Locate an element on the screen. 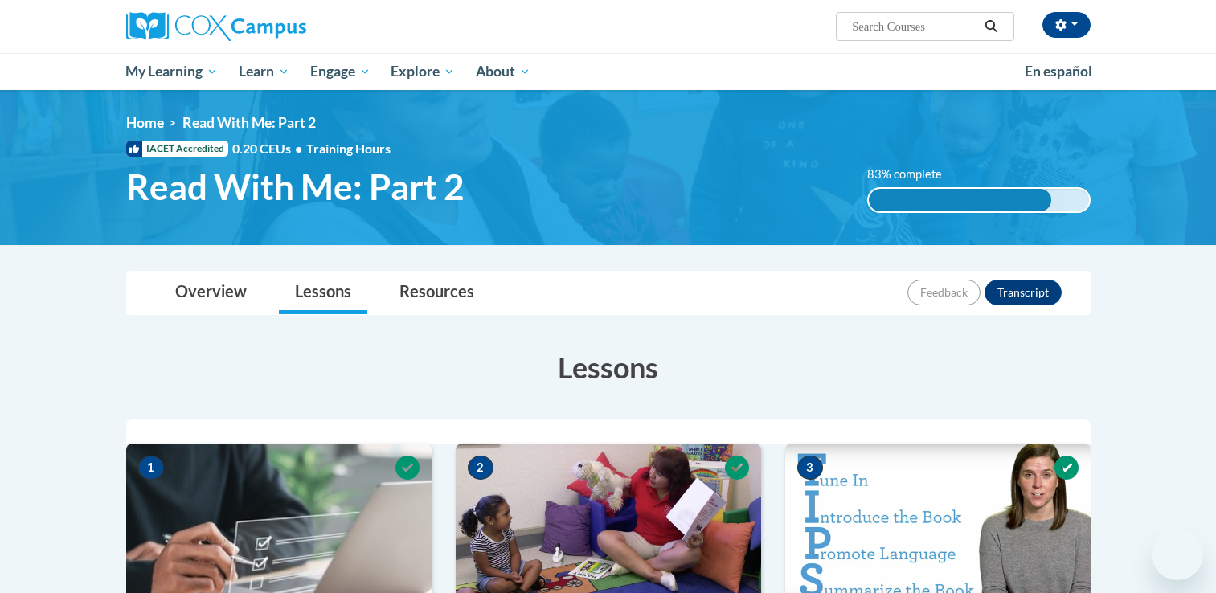 The width and height of the screenshot is (1216, 593). div: Main menu is located at coordinates (608, 72).